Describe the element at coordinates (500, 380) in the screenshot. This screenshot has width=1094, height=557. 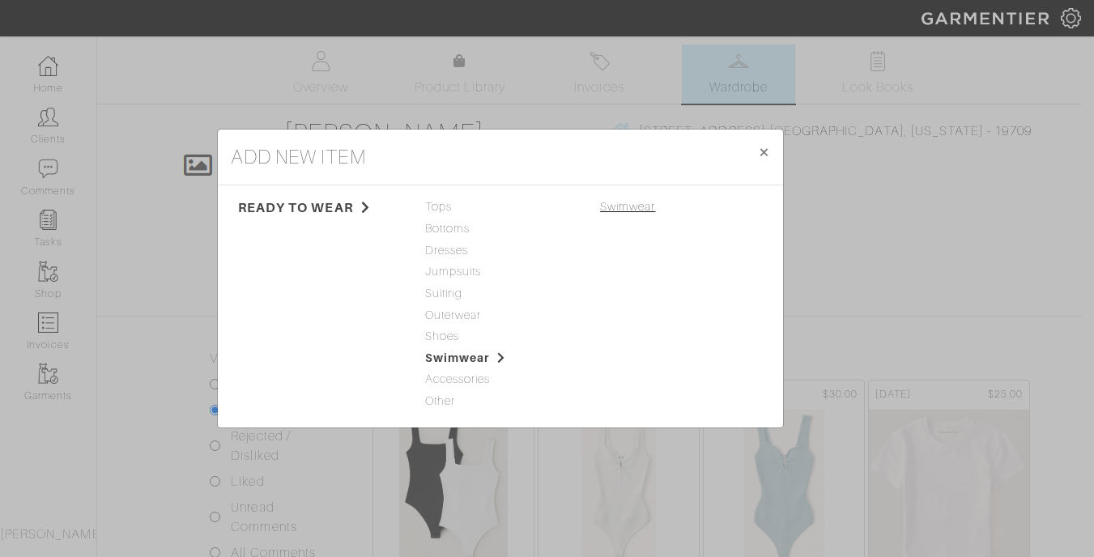
I see `span: Accessories` at that location.